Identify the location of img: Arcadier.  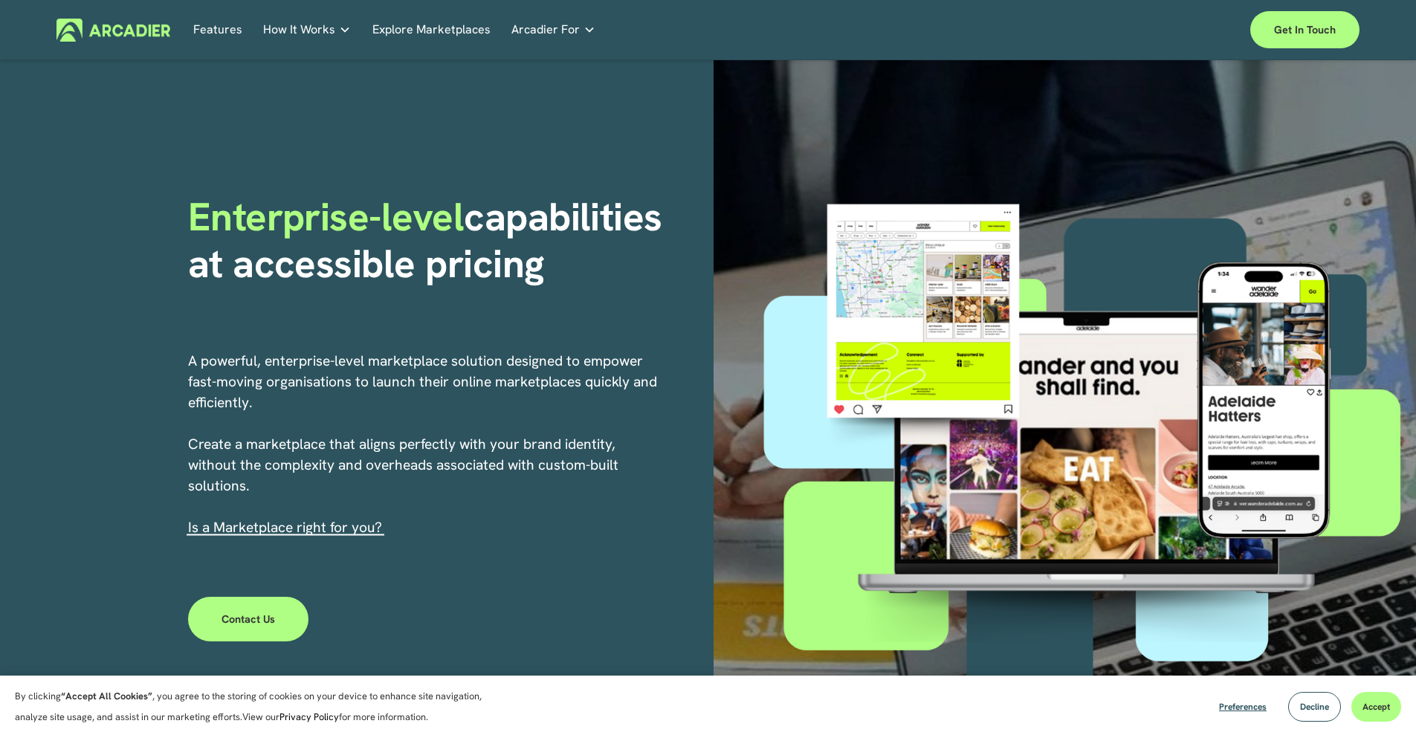
(113, 30).